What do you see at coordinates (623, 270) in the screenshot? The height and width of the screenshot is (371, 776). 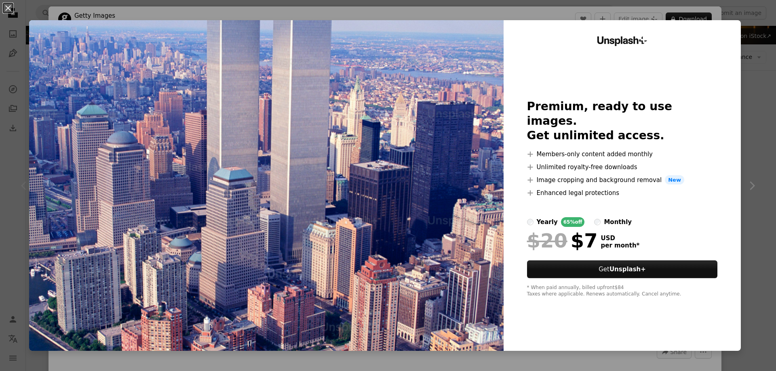 I see `button: GetUnsplash+` at bounding box center [623, 270].